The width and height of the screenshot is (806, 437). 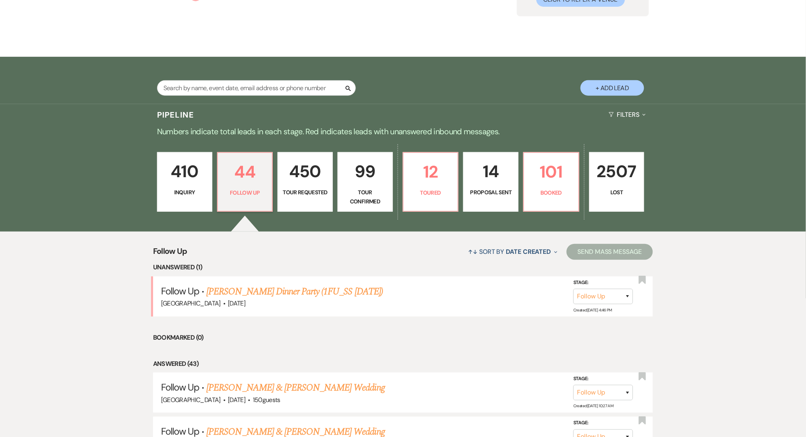 What do you see at coordinates (245, 182) in the screenshot?
I see `a: 44Follow Up` at bounding box center [245, 182].